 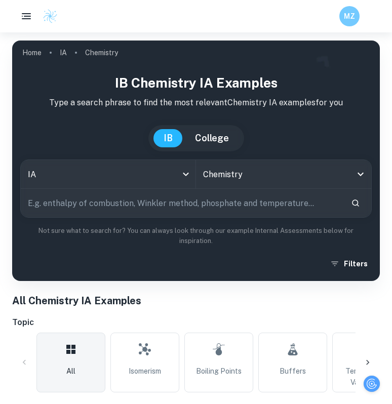 I want to click on div: IA, so click(x=108, y=174).